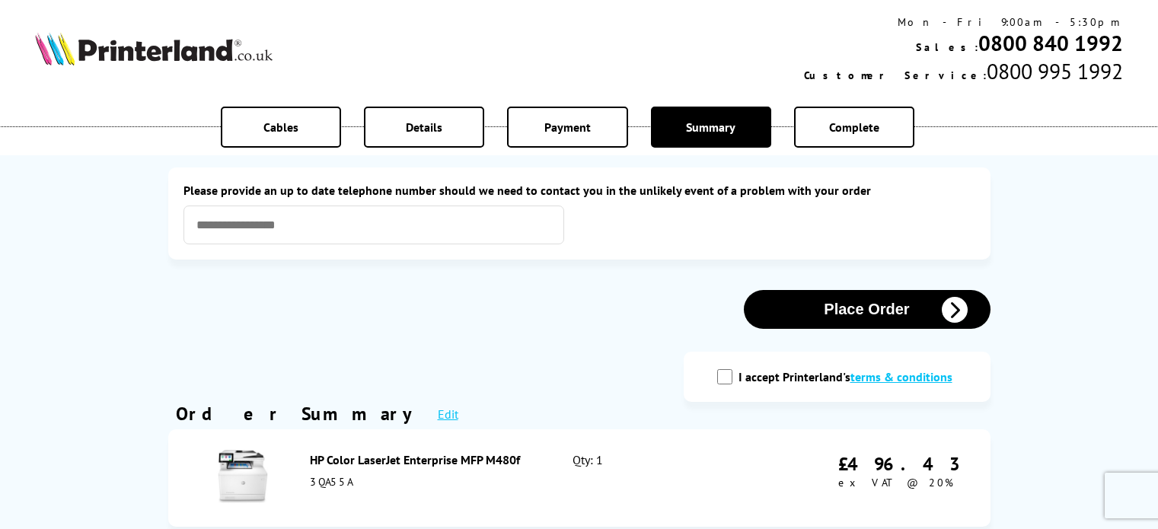 The image size is (1158, 529). Describe the element at coordinates (710, 127) in the screenshot. I see `span: Summary` at that location.